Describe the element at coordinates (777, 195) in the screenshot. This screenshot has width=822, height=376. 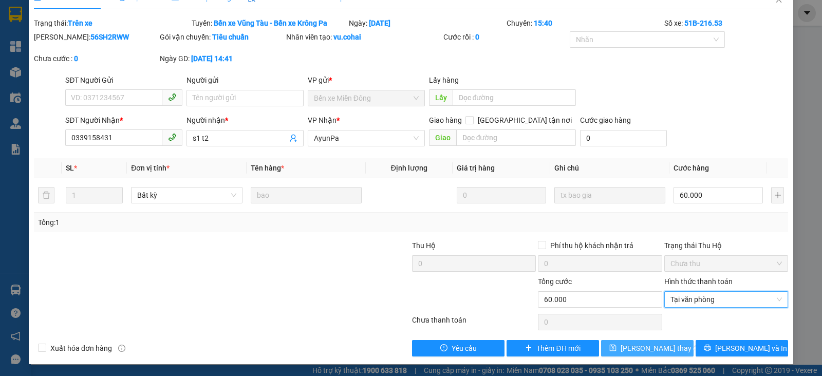
I see `button: plus` at that location.